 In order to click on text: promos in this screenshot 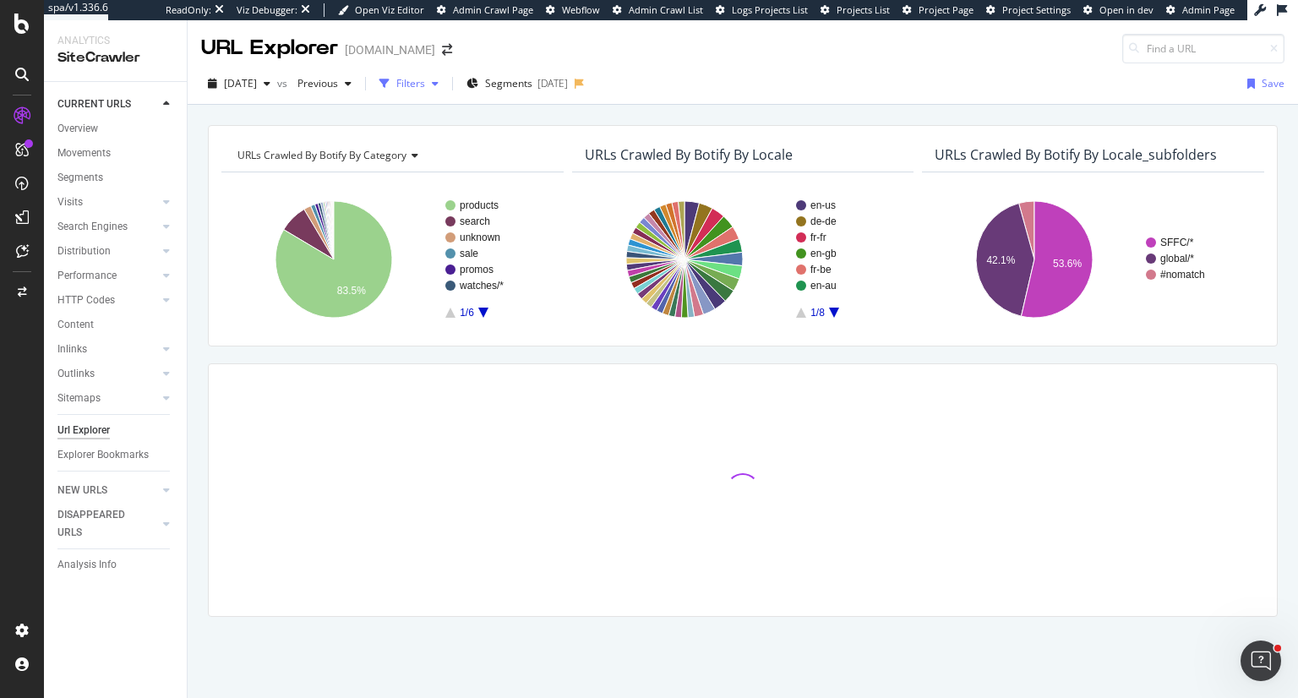, I will do `click(477, 270)`.